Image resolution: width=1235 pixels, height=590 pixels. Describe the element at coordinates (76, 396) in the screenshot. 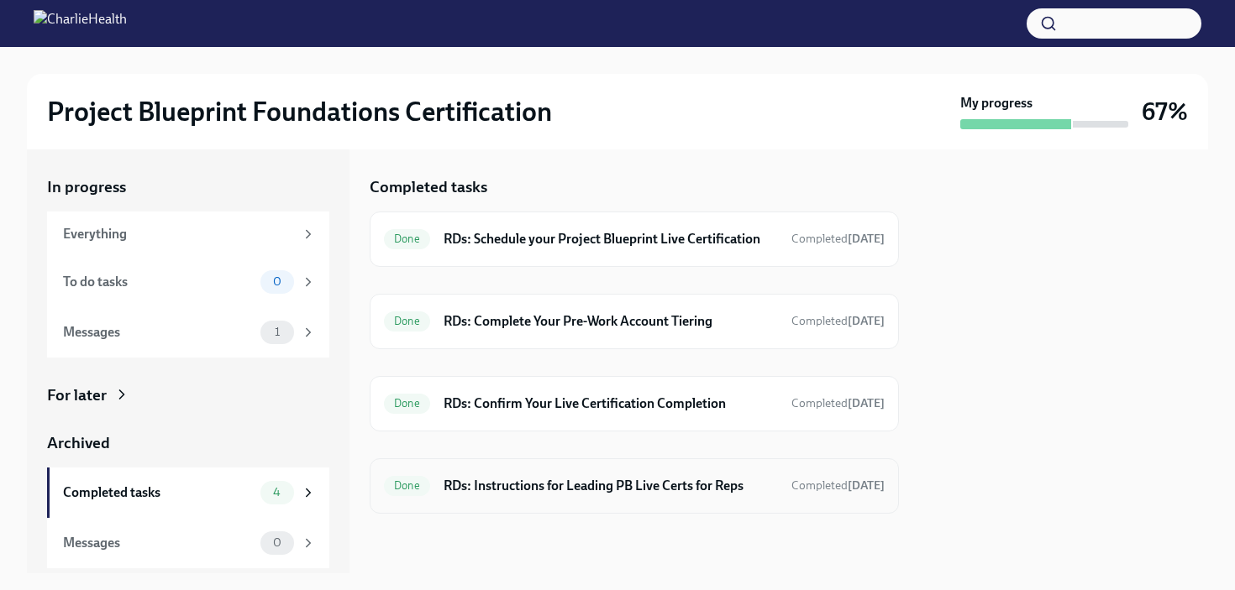

I see `div: For later` at that location.